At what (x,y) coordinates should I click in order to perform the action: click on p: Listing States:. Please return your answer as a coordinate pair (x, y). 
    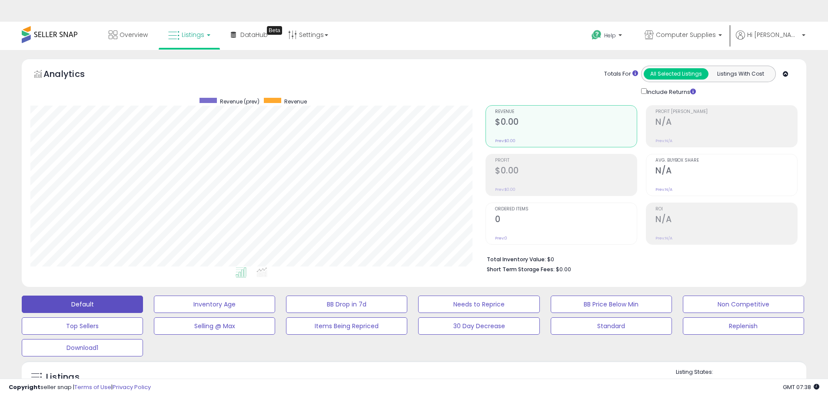
    Looking at the image, I should click on (741, 372).